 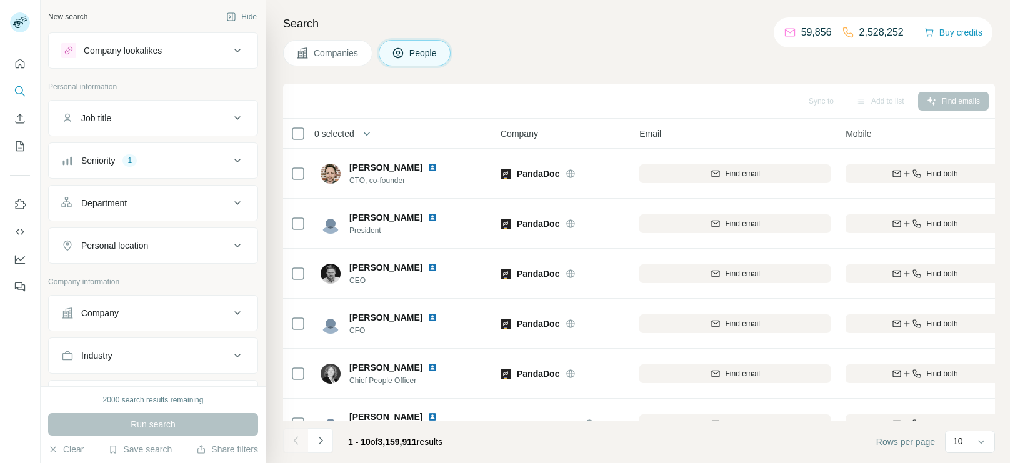 I want to click on div: Department, so click(x=104, y=203).